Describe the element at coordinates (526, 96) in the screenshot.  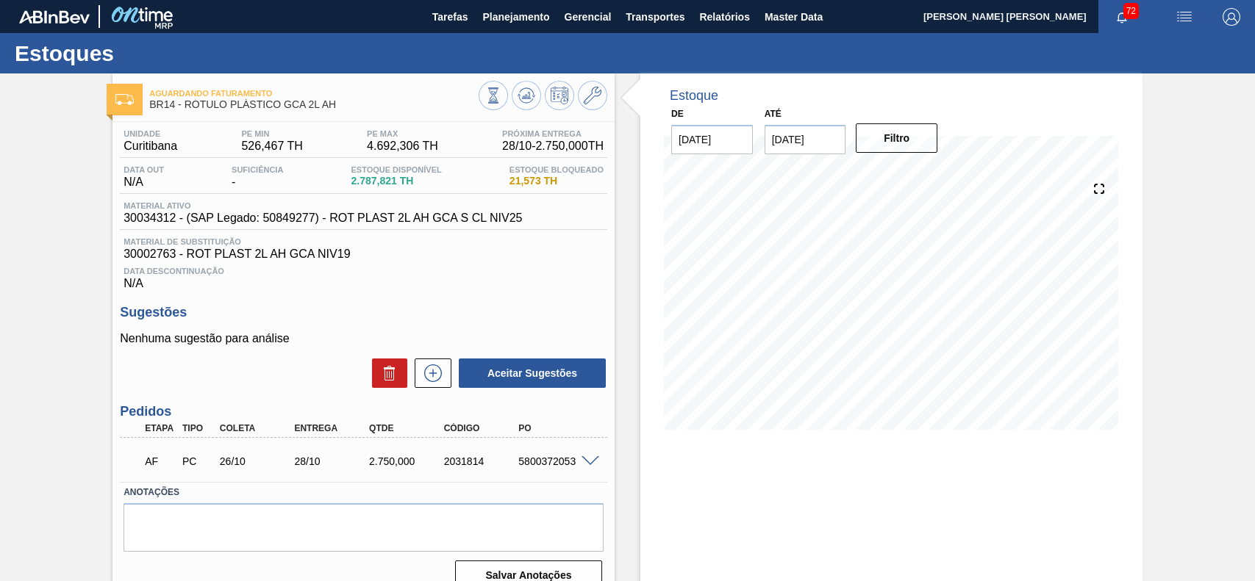
I see `button: Atualizar Gráfico` at that location.